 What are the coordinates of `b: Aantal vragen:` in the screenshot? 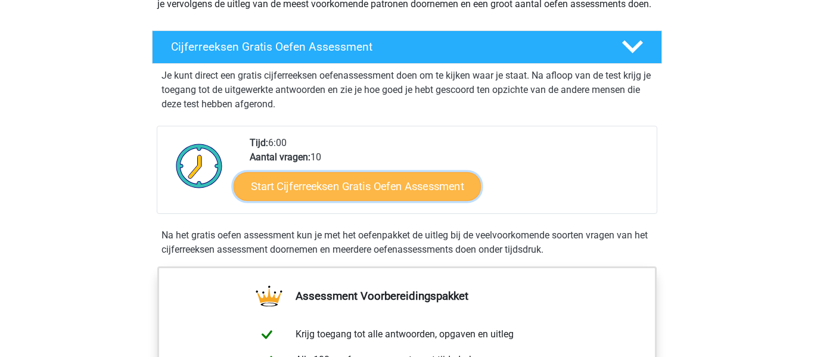 It's located at (280, 157).